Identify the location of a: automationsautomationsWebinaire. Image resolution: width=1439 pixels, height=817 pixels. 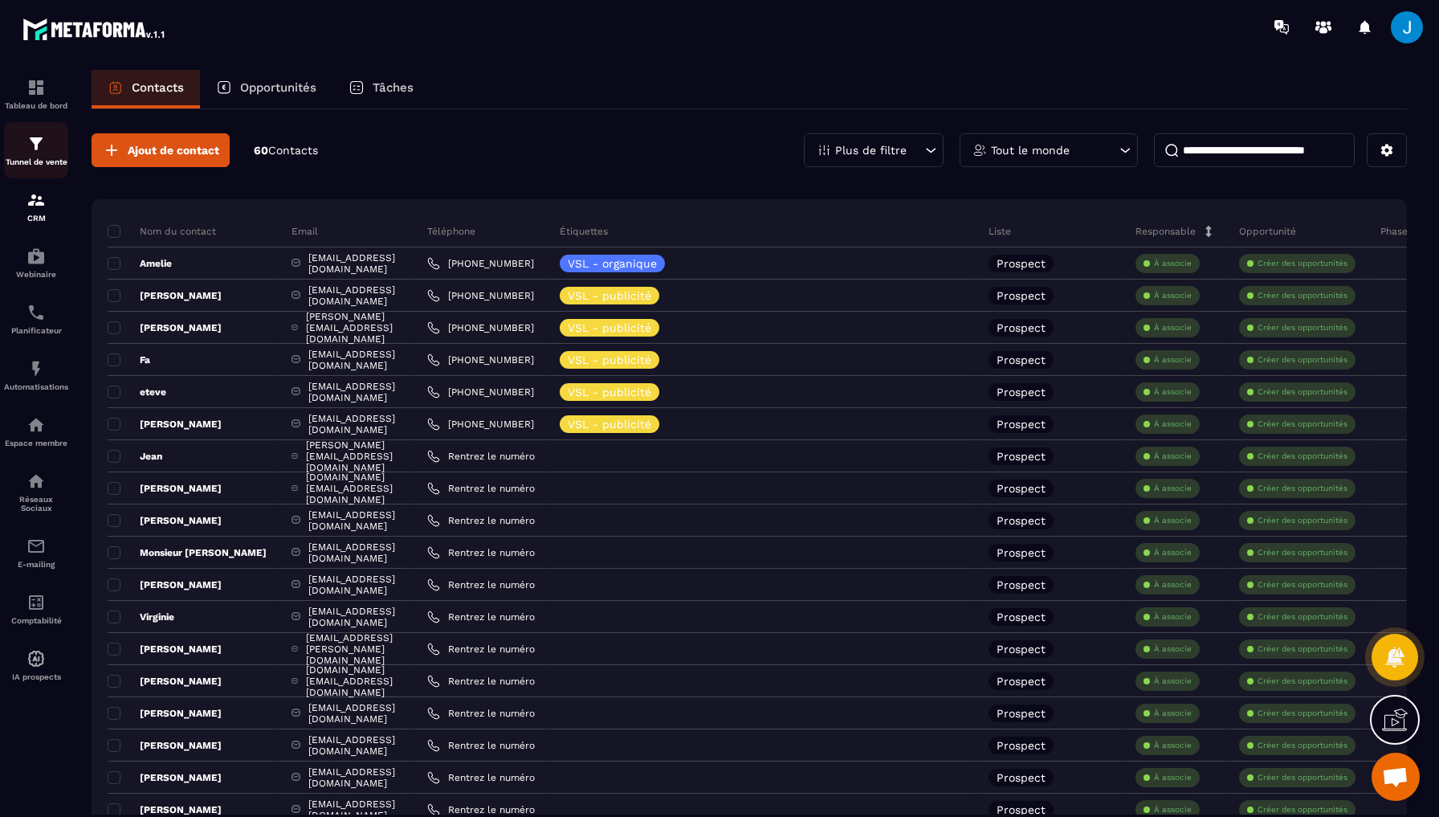
(36, 263).